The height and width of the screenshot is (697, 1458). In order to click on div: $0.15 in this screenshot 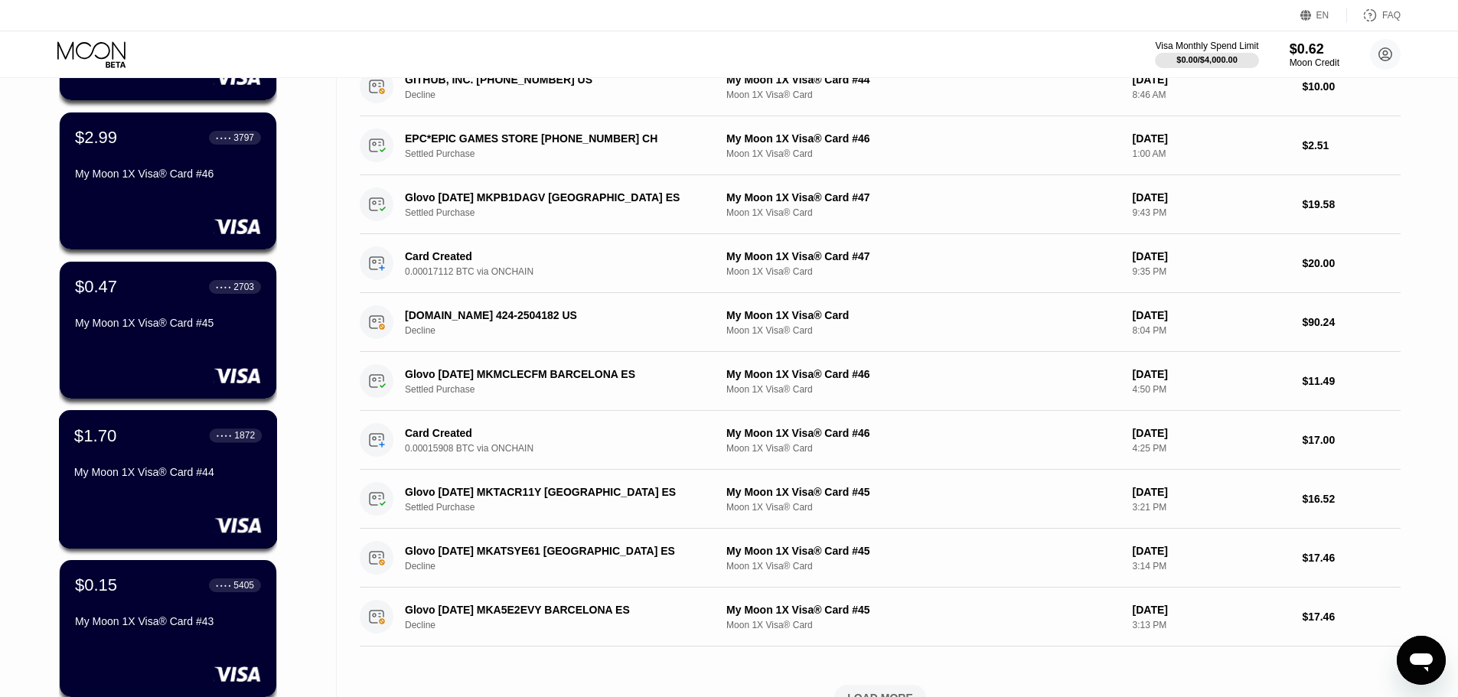, I will do `click(96, 585)`.